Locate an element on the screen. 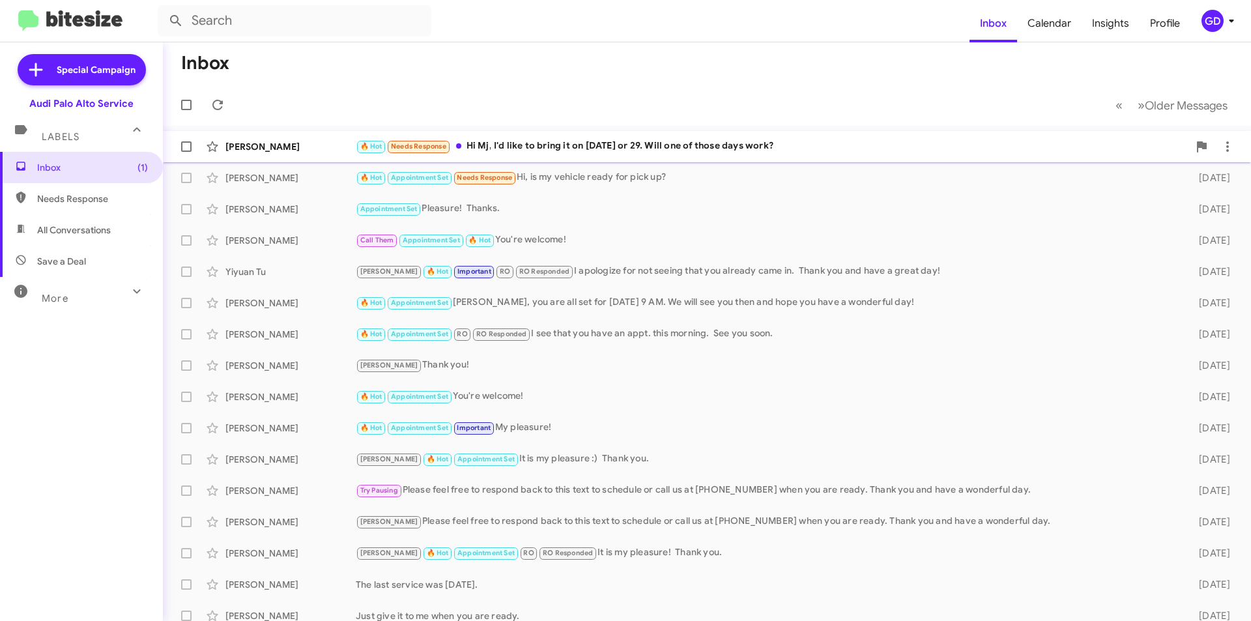 This screenshot has height=621, width=1251. a: Calendar is located at coordinates (1049, 23).